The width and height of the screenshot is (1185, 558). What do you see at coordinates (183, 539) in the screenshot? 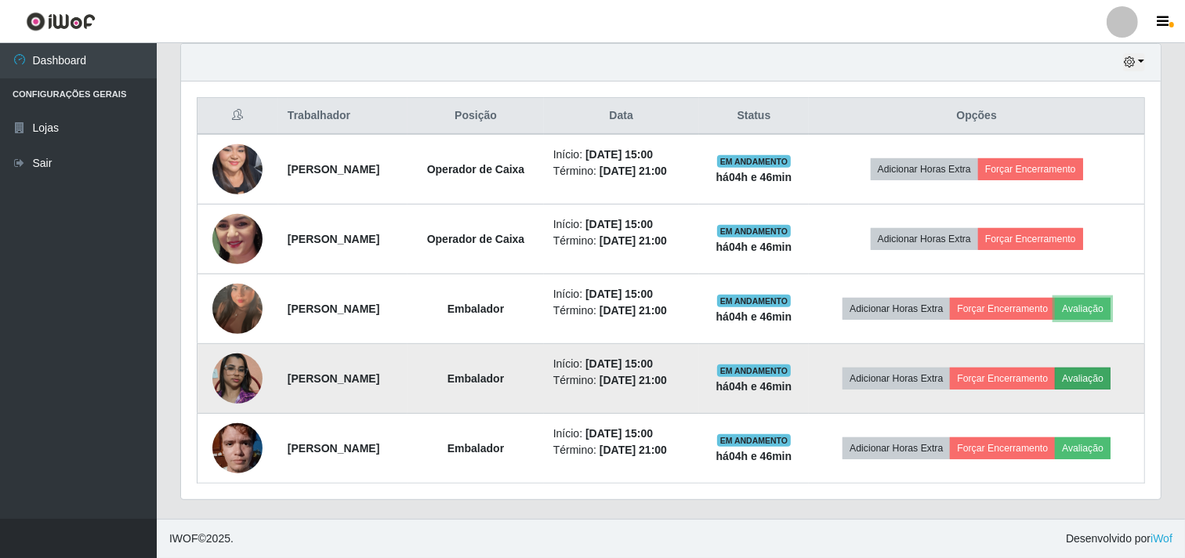
I see `span: IWOF` at bounding box center [183, 539].